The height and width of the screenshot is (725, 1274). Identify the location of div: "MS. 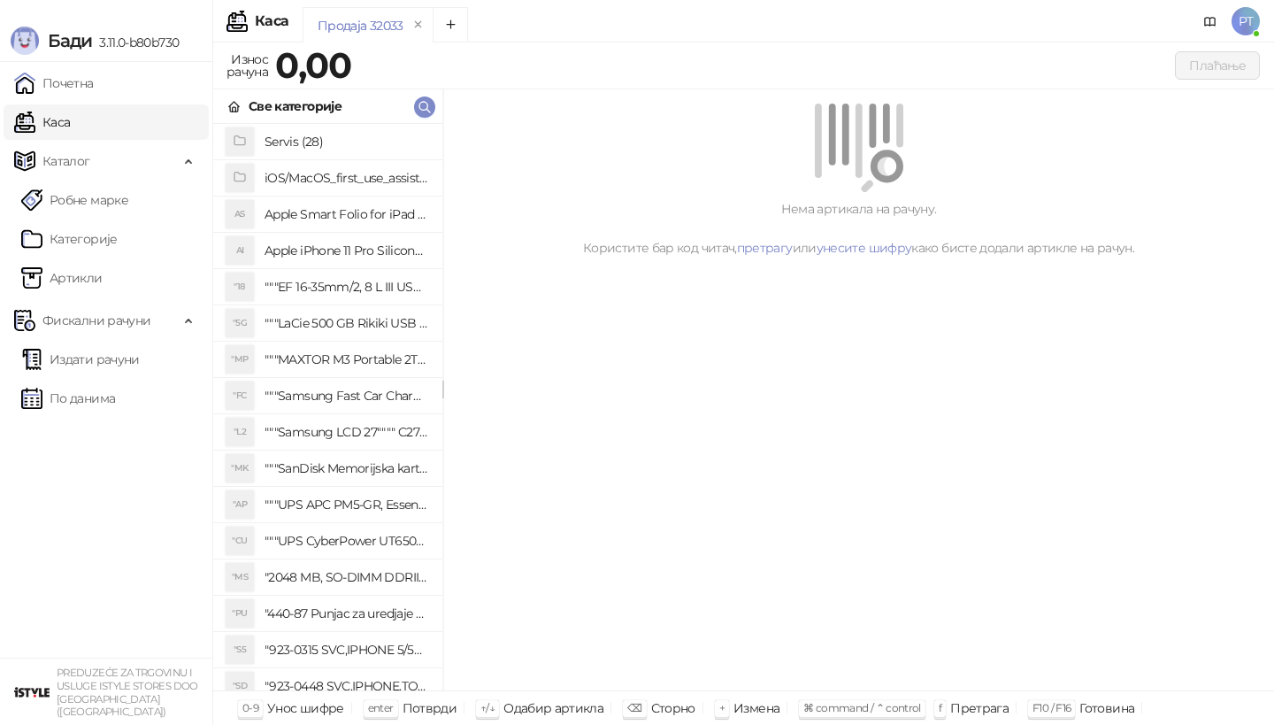
(240, 577).